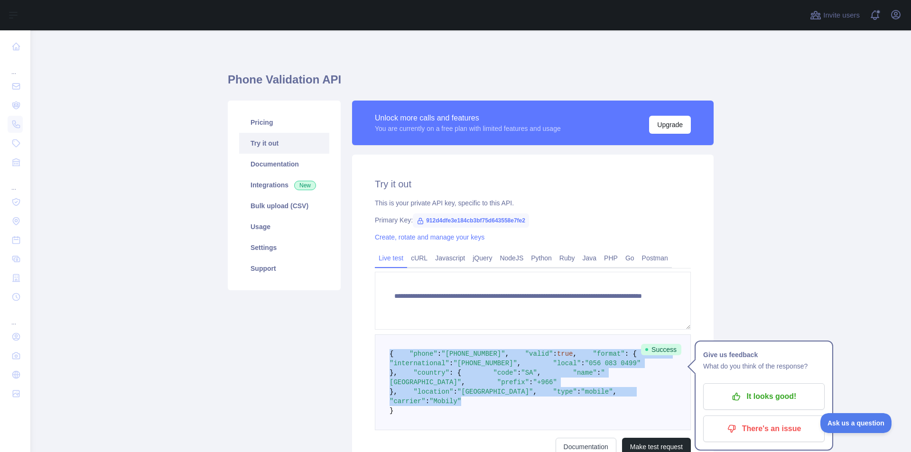 Image resolution: width=911 pixels, height=452 pixels. I want to click on p: It looks good!, so click(764, 397).